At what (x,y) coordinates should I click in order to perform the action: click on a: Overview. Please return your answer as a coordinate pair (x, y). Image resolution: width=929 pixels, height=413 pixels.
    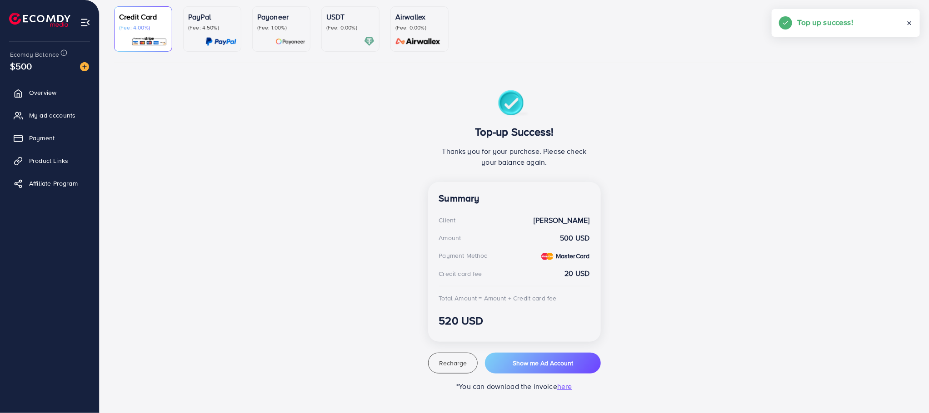
    Looking at the image, I should click on (50, 93).